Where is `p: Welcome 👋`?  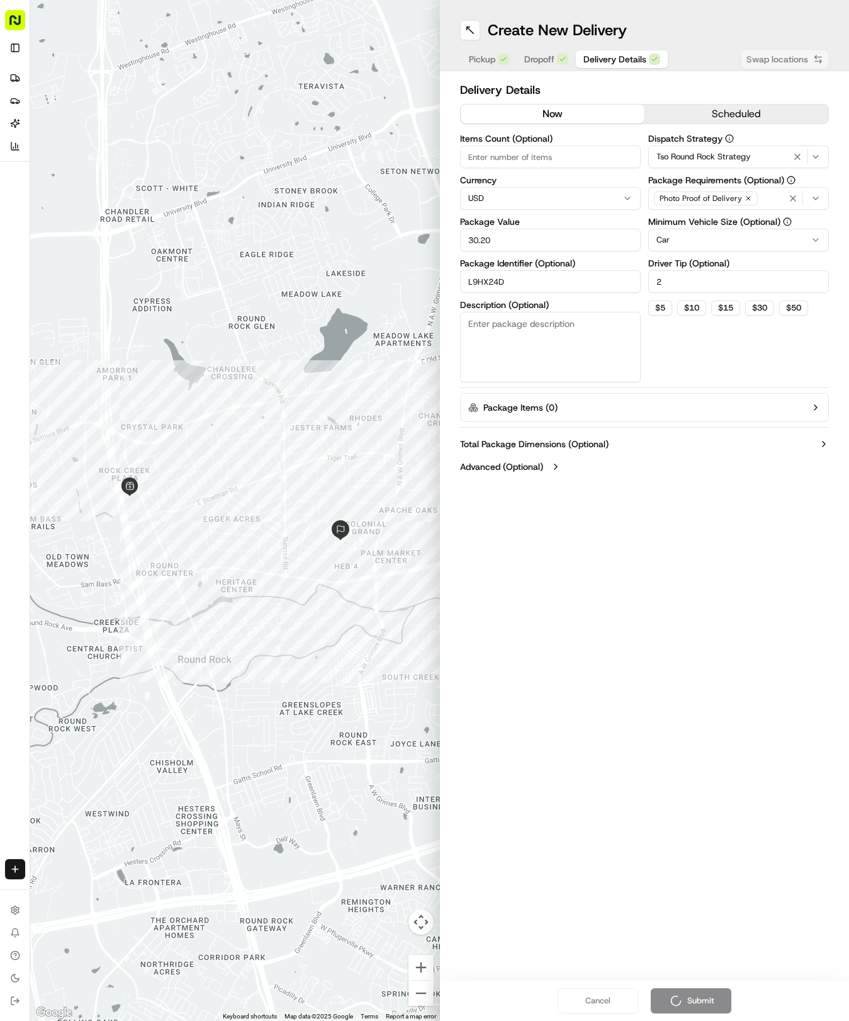 p: Welcome 👋 is located at coordinates (121, 60).